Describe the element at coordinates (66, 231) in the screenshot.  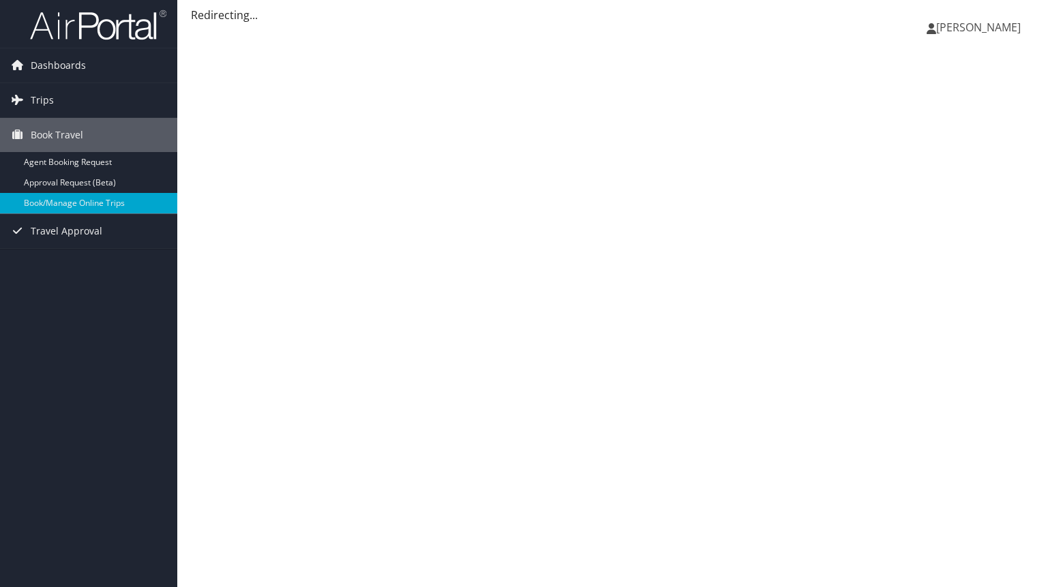
I see `span: Travel Approval` at that location.